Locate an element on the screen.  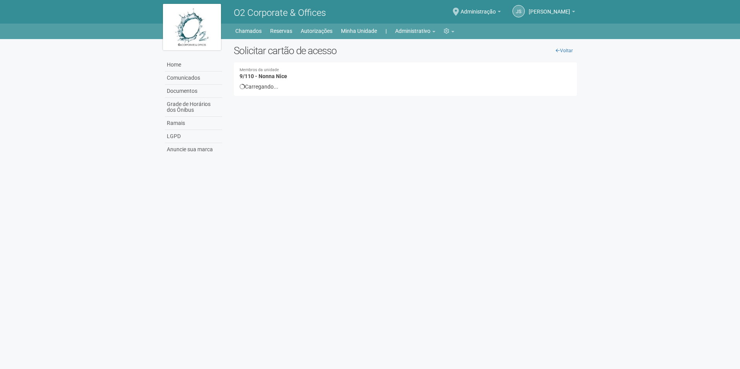
a: Documentos is located at coordinates (193, 91).